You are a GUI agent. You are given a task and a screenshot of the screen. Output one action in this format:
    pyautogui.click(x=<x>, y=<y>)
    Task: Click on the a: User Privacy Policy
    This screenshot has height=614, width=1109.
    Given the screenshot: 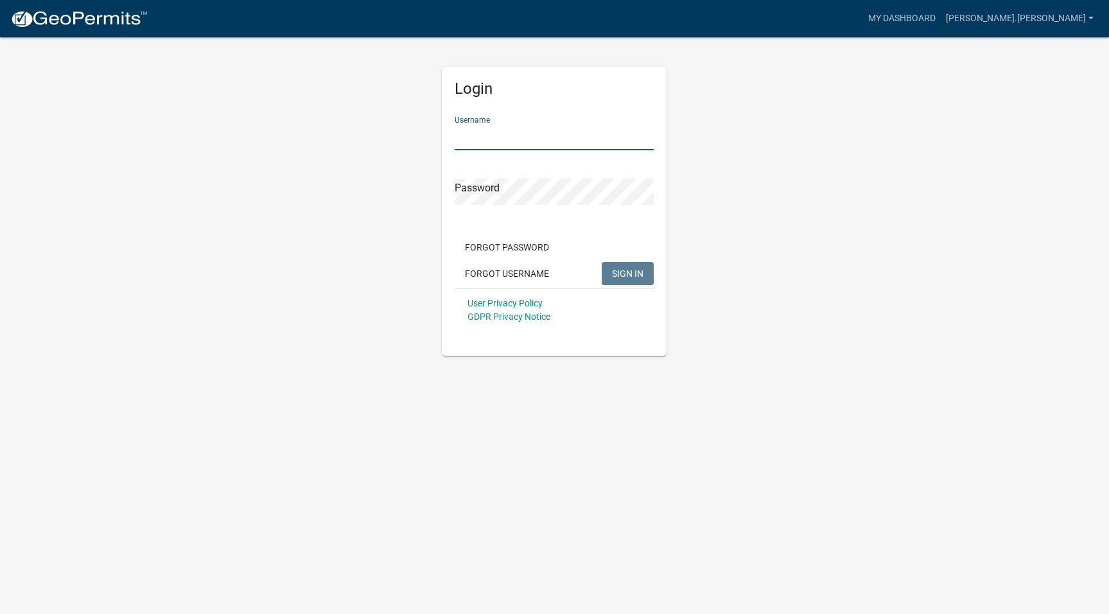 What is the action you would take?
    pyautogui.click(x=505, y=303)
    